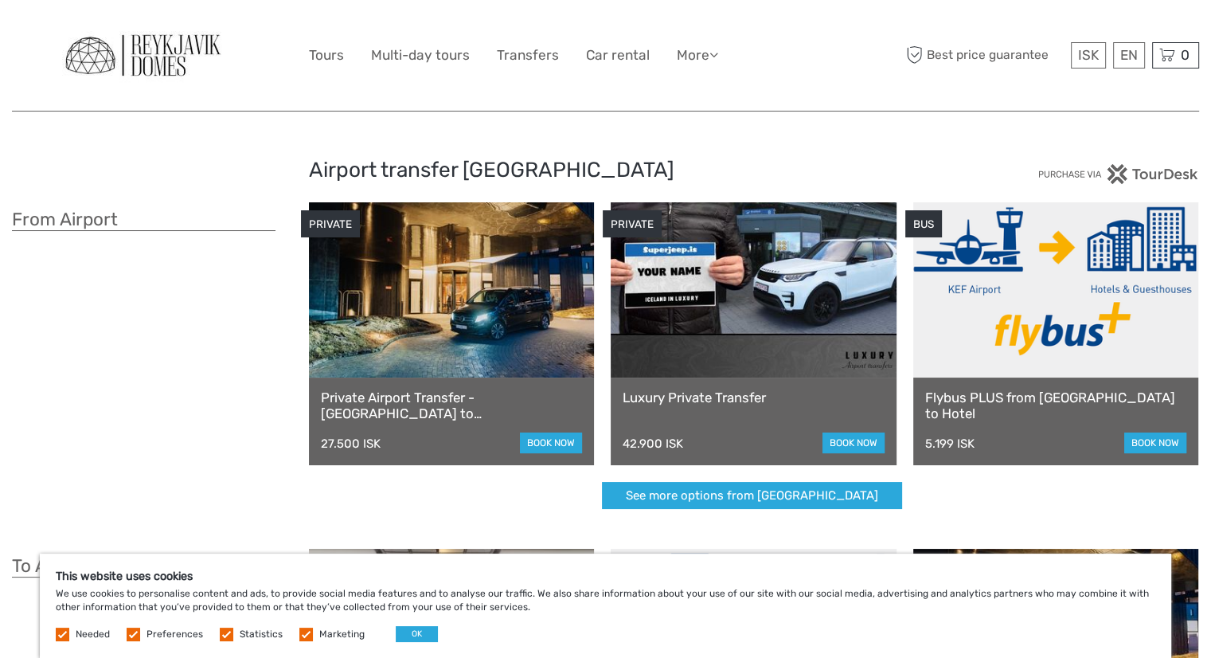 The image size is (1211, 658). What do you see at coordinates (416, 634) in the screenshot?
I see `button: OK` at bounding box center [416, 634].